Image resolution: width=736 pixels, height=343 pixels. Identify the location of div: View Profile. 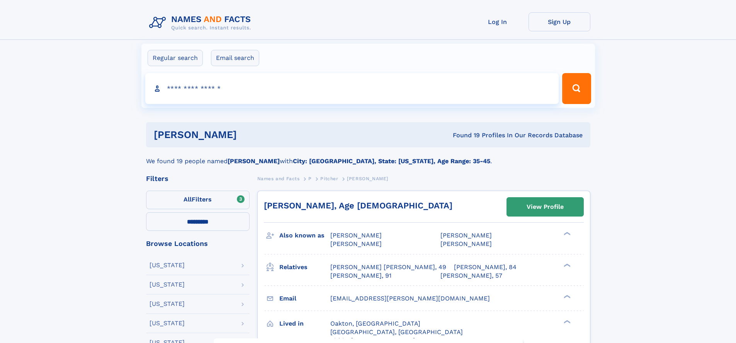
(545, 207).